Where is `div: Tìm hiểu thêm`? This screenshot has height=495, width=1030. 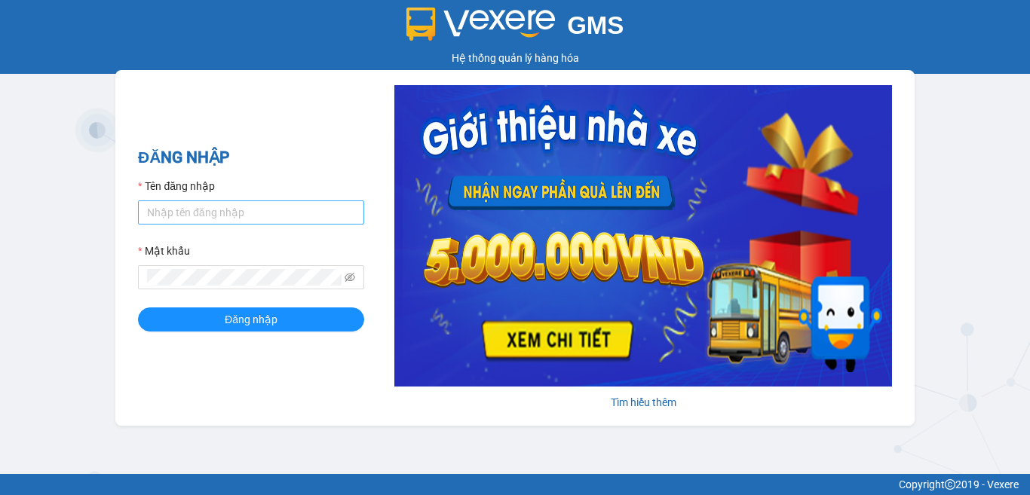 div: Tìm hiểu thêm is located at coordinates (643, 403).